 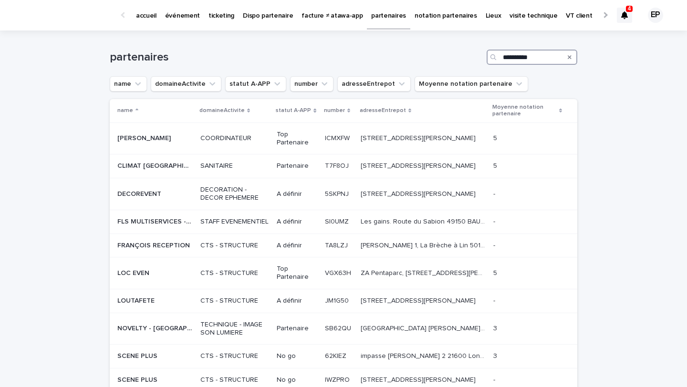 What do you see at coordinates (235, 329) in the screenshot?
I see `p: TECHNIQUE - IMAGE SON LUMIERE` at bounding box center [235, 329].